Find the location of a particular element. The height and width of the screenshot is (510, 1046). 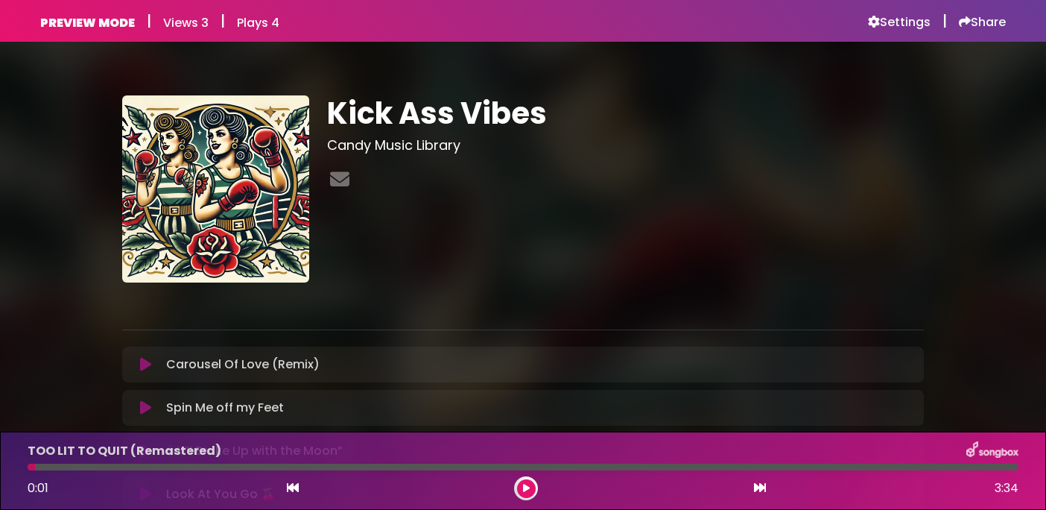

p: Spin Me off my Feet is located at coordinates (225, 407).